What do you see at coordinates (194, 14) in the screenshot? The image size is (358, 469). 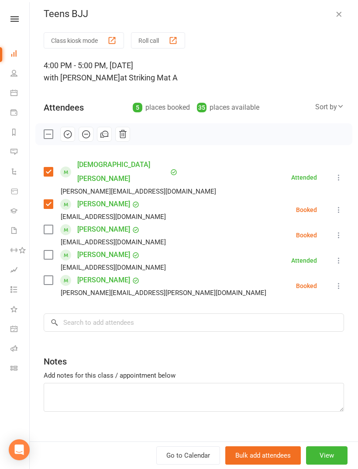 I see `div: Teens BJJ` at bounding box center [194, 14].